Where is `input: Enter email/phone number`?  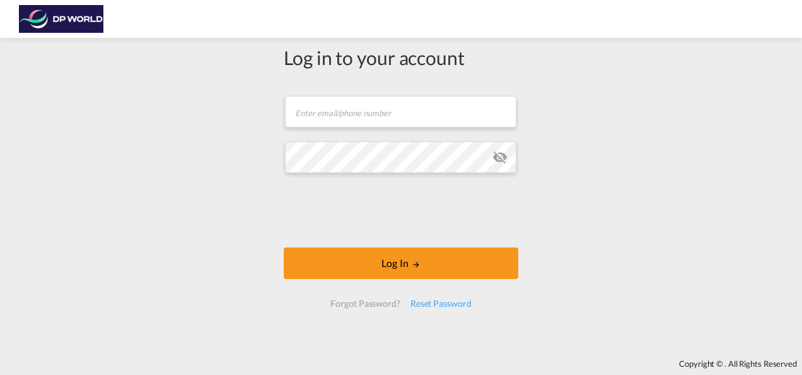
input: Enter email/phone number is located at coordinates (401, 112).